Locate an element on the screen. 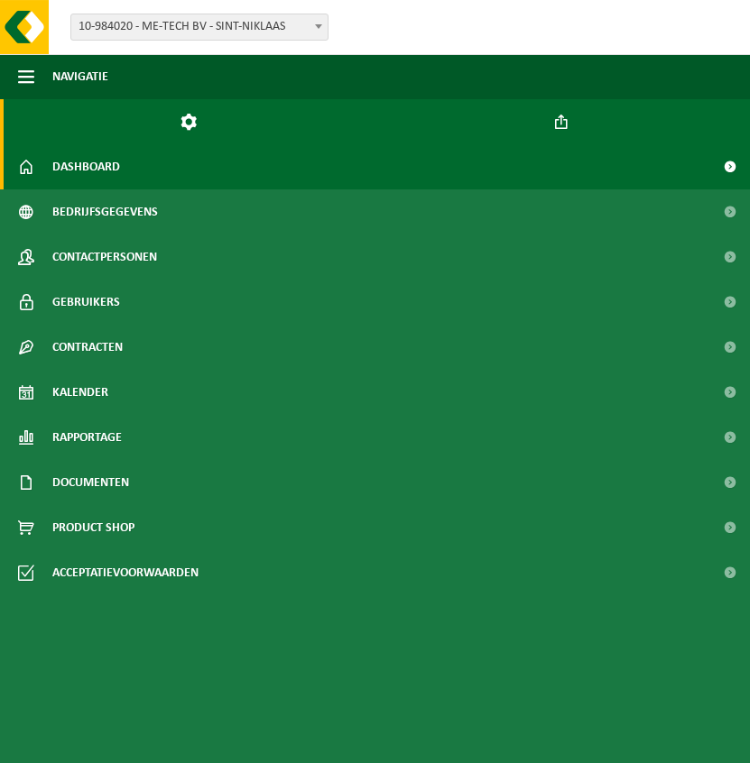 The width and height of the screenshot is (750, 763). span: Gebruikers is located at coordinates (86, 302).